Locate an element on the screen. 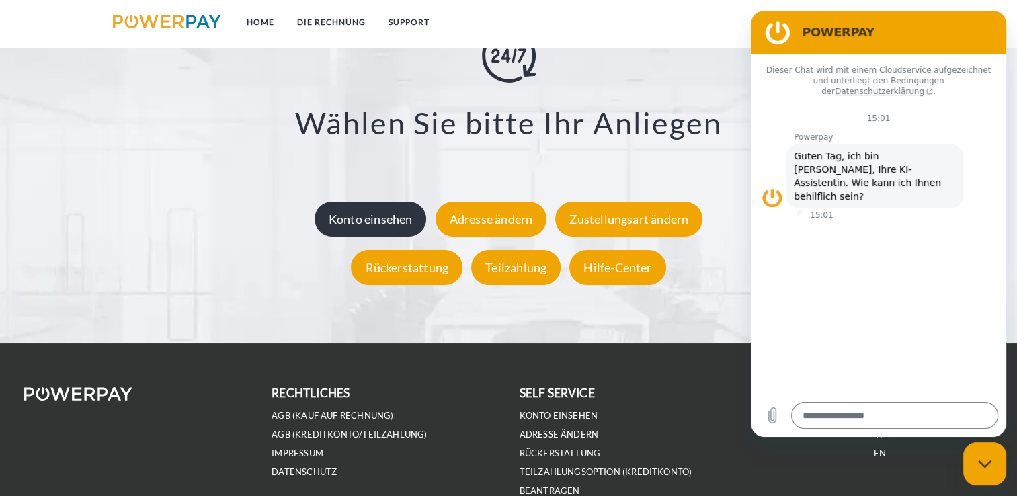 This screenshot has width=1017, height=496. a: AGB (Kauf auf Rechnung) is located at coordinates (332, 416).